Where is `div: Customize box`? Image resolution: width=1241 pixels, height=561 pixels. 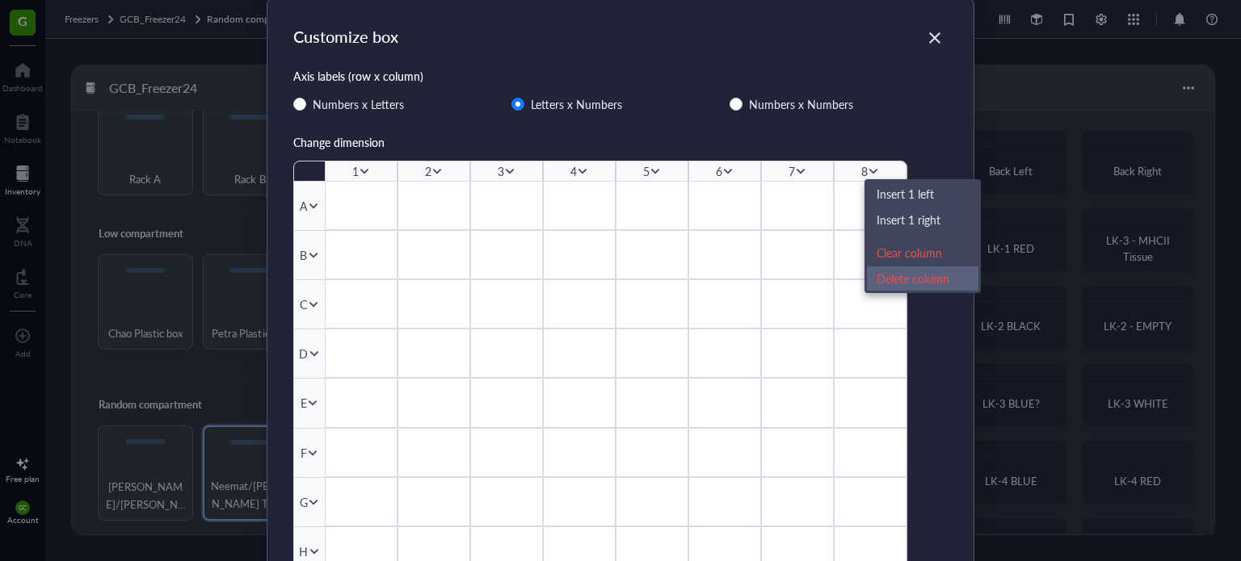
div: Customize box is located at coordinates (346, 36).